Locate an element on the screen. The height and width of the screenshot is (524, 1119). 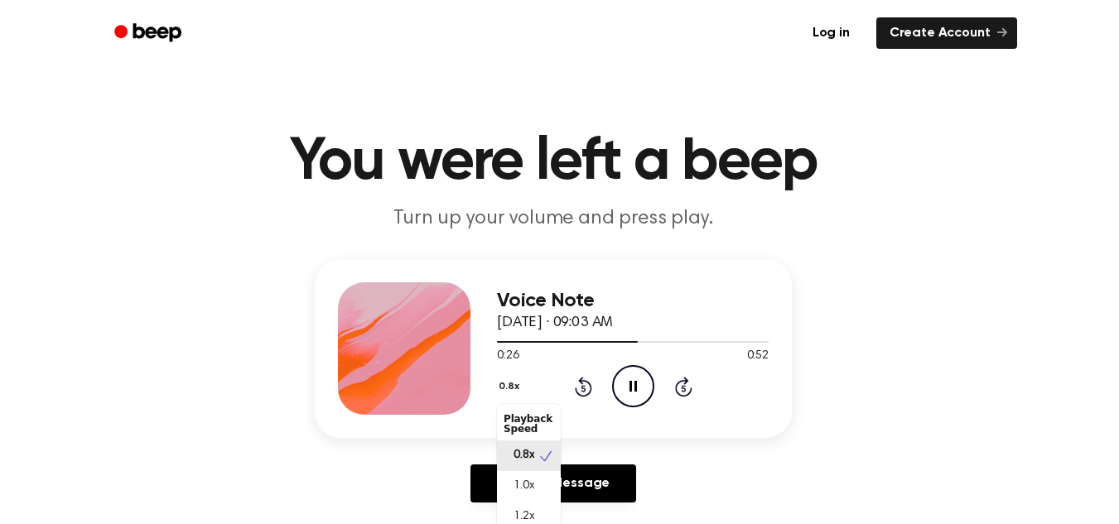
button: 0.8x is located at coordinates (511, 387).